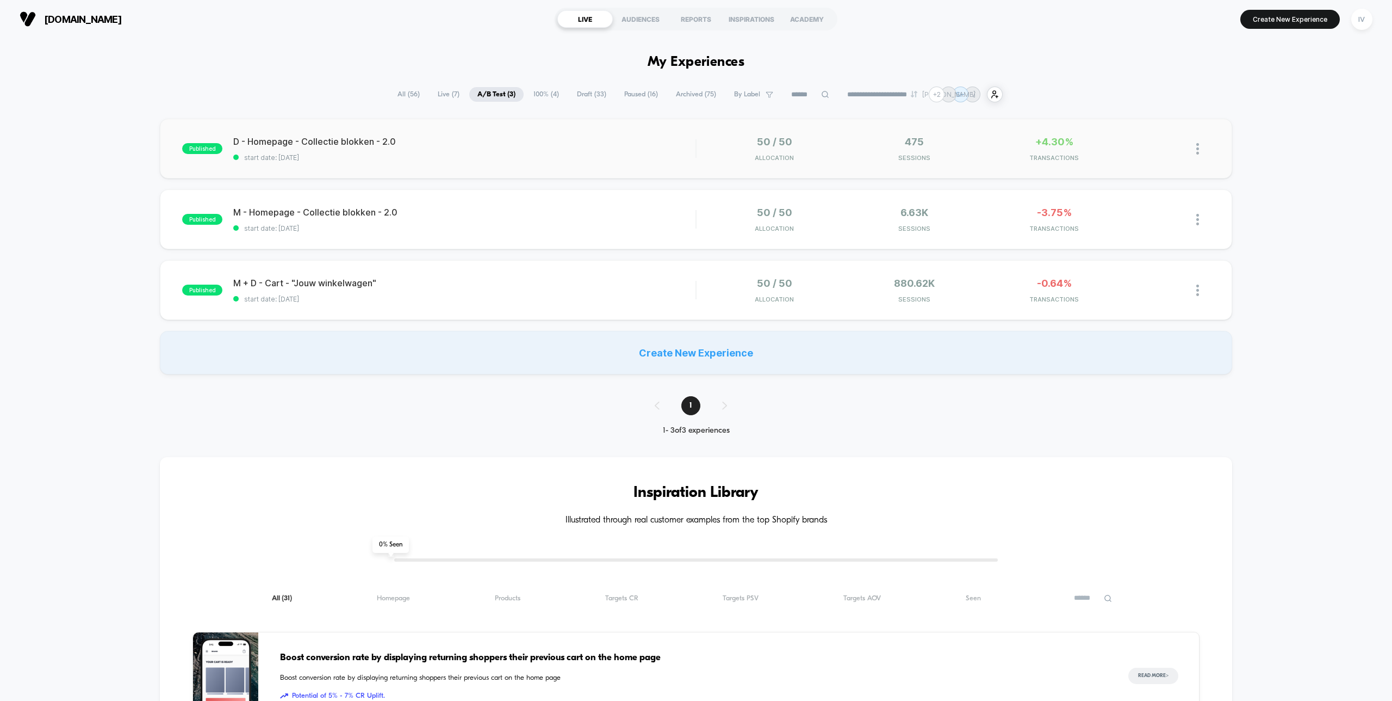 The image size is (1392, 701). I want to click on img: end, so click(914, 94).